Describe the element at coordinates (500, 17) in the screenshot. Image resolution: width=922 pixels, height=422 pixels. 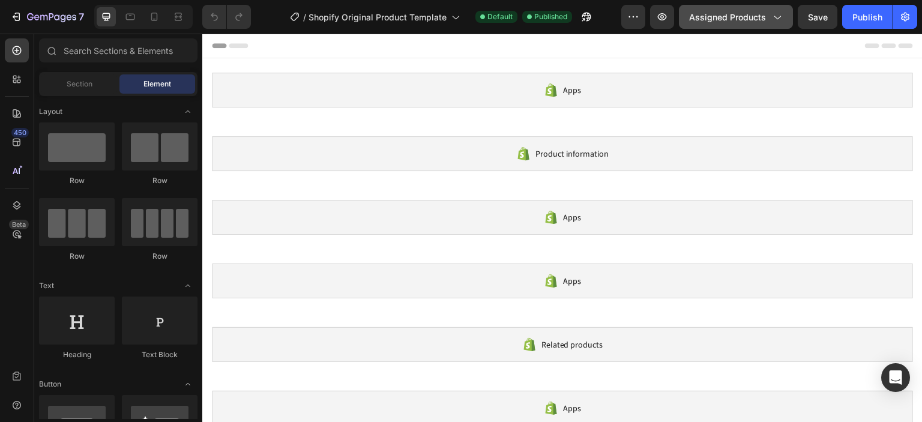
I see `span: Default` at that location.